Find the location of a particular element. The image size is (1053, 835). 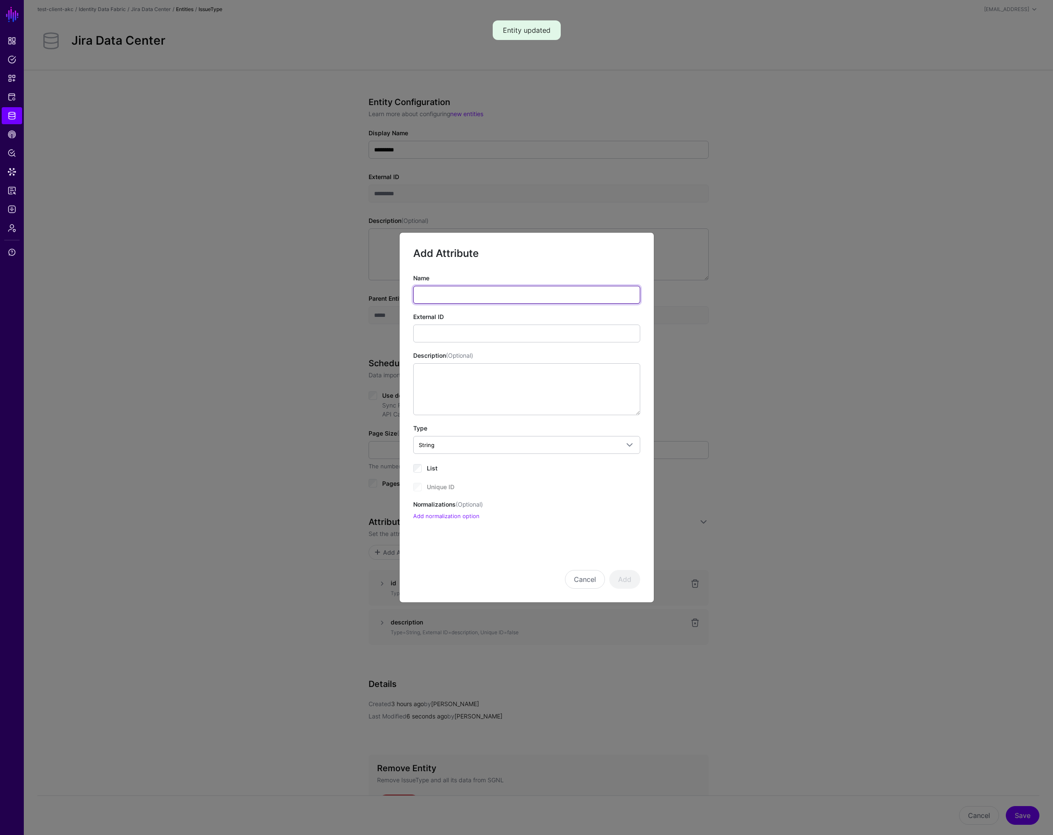

span: Unique ID is located at coordinates (441, 487).